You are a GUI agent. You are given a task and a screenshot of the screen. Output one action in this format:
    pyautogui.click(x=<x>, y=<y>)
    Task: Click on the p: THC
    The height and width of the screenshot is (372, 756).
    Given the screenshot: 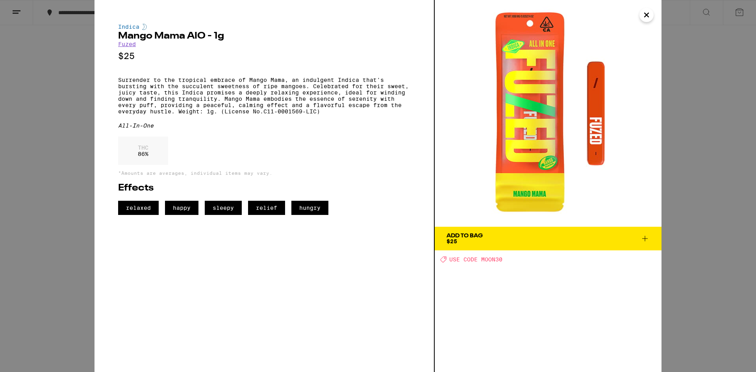 What is the action you would take?
    pyautogui.click(x=143, y=148)
    